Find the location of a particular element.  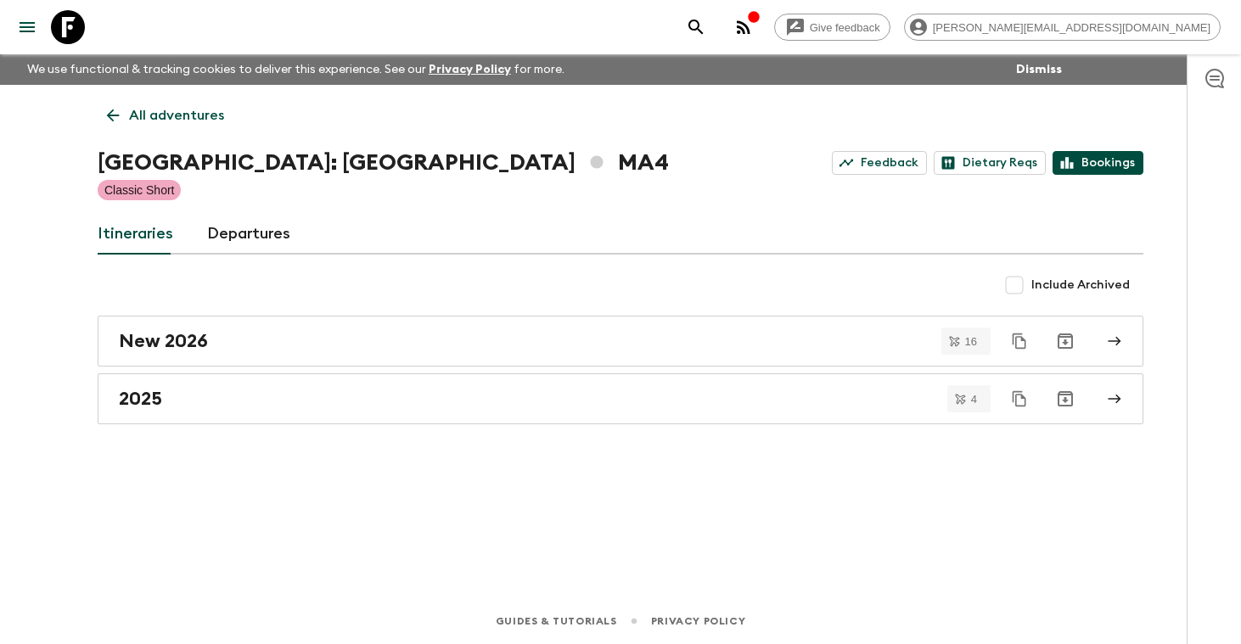

a: New 2026 is located at coordinates (620, 341).